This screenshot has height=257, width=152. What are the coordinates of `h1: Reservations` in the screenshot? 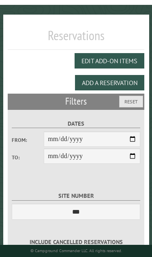 It's located at (76, 39).